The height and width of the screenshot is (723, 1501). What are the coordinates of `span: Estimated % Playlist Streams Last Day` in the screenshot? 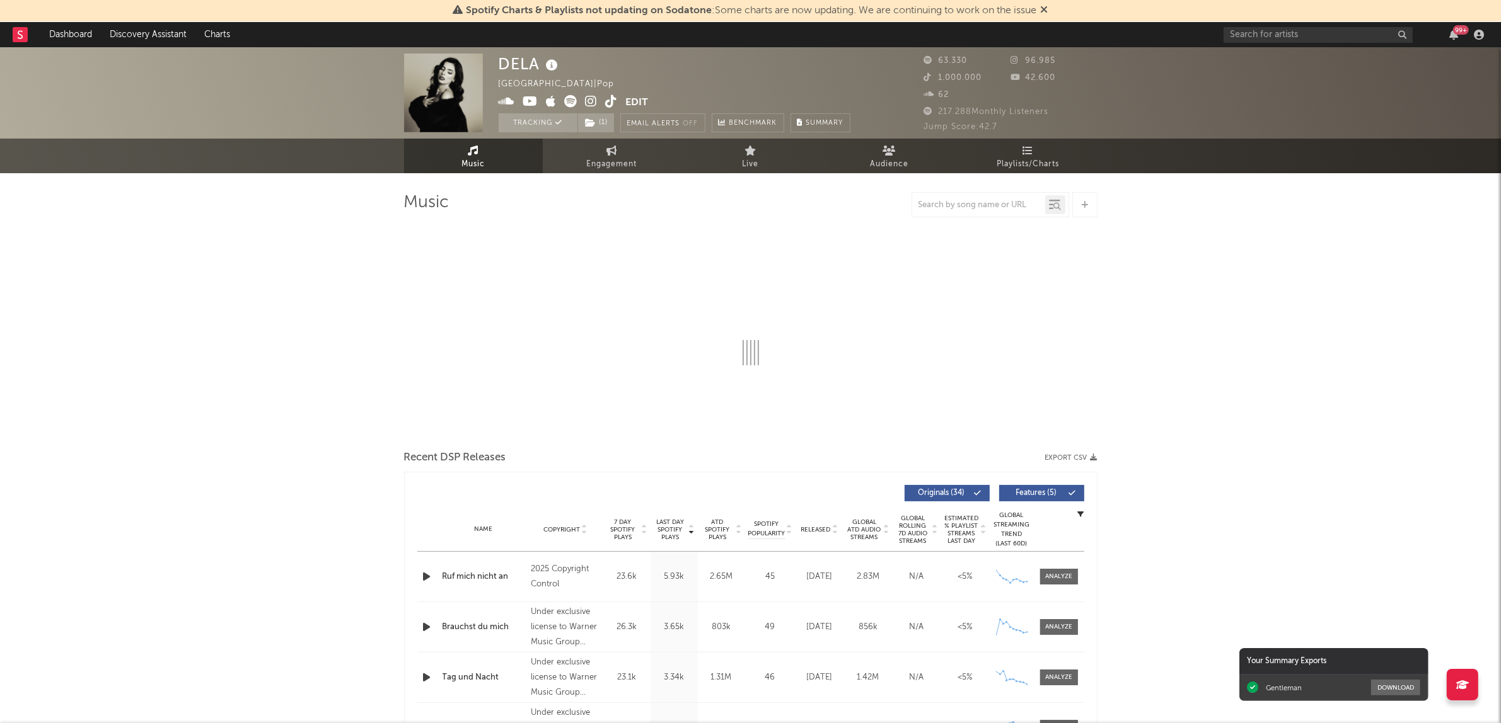 It's located at (961, 530).